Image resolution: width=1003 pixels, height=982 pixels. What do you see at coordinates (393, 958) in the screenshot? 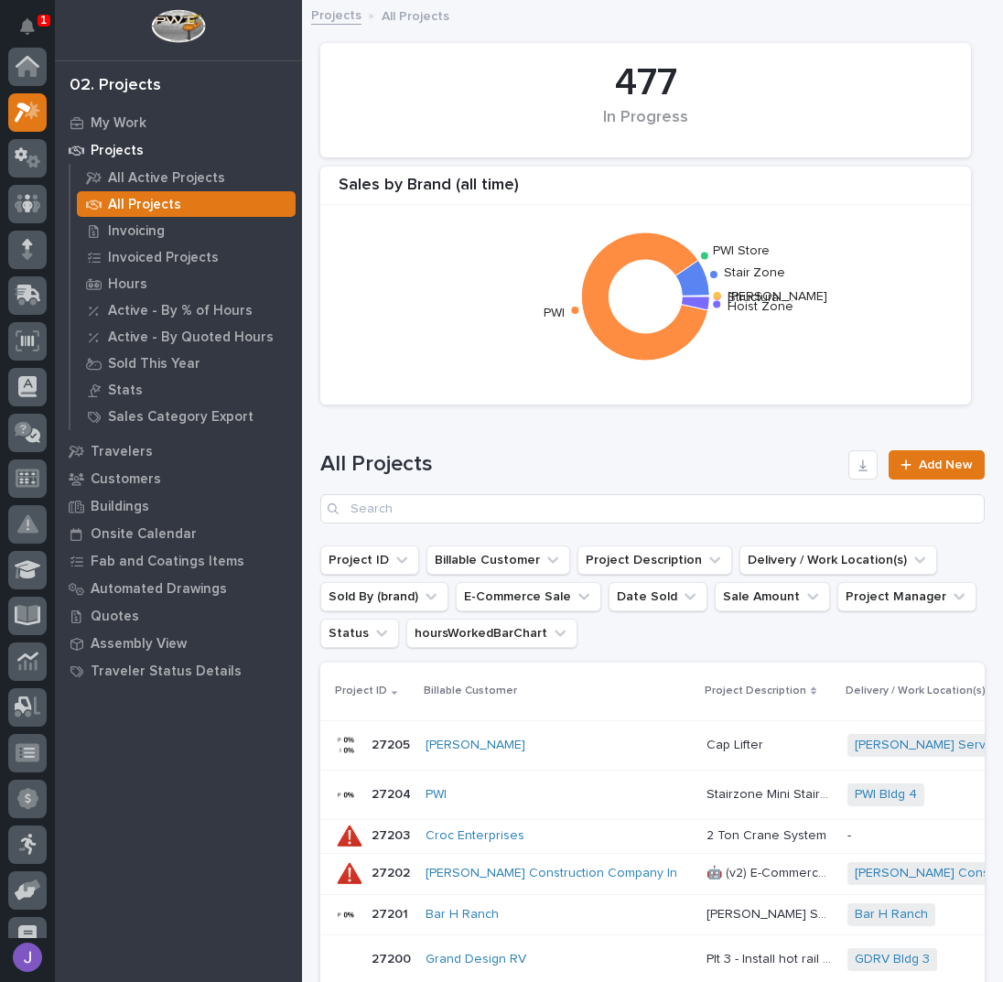
I see `p: 27200` at bounding box center [393, 958].